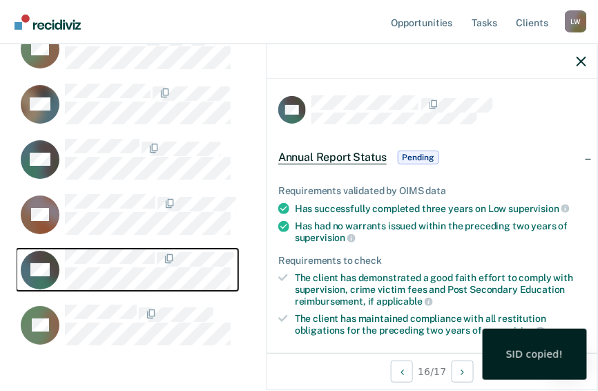  Describe the element at coordinates (264, 166) in the screenshot. I see `div: CaseloadOpportunityCell-02873802` at that location.